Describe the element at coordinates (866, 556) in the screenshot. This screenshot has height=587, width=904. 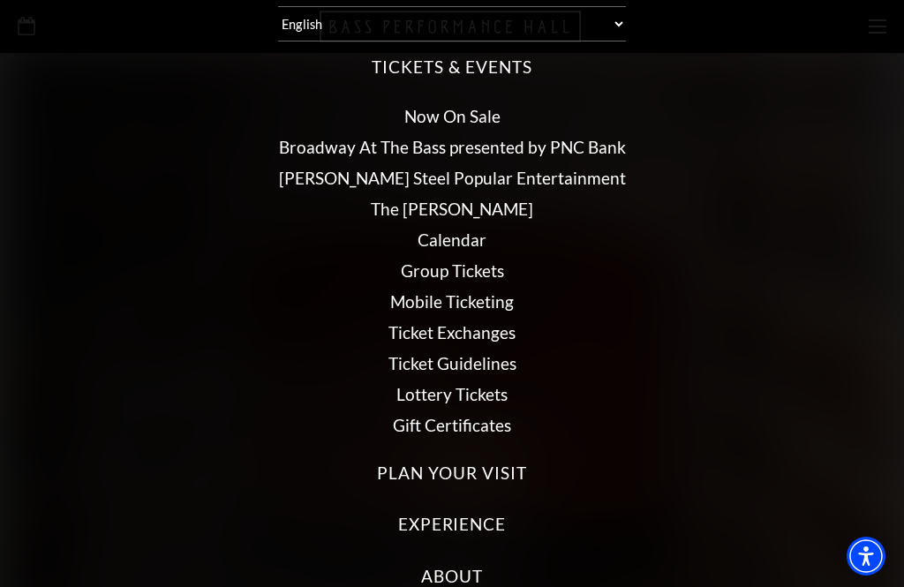
I see `div: Accessibility Menu` at that location.